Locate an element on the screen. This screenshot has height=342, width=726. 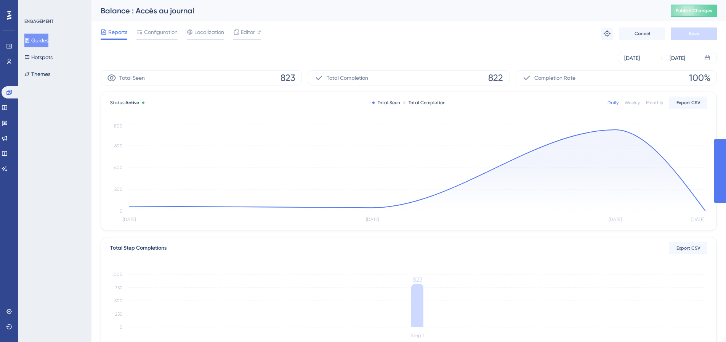
span: Configuration is located at coordinates (161, 32).